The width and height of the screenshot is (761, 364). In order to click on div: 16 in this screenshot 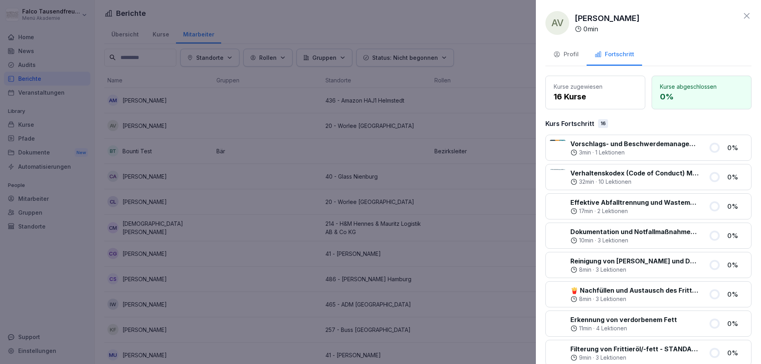, I will do `click(603, 124)`.